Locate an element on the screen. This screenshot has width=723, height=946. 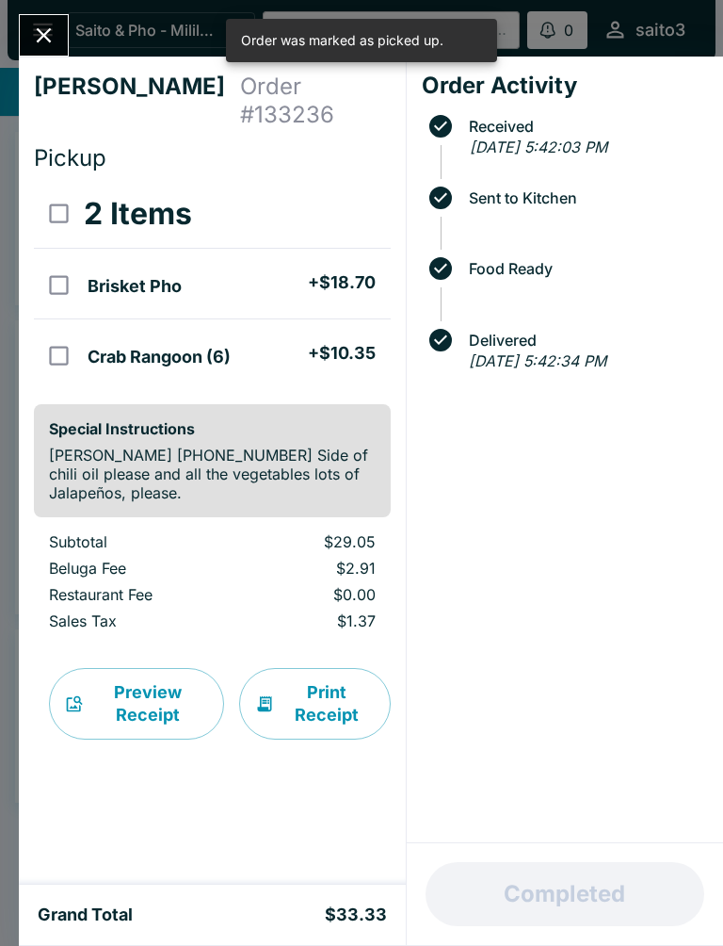
span: Received is located at coordinates (584, 126).